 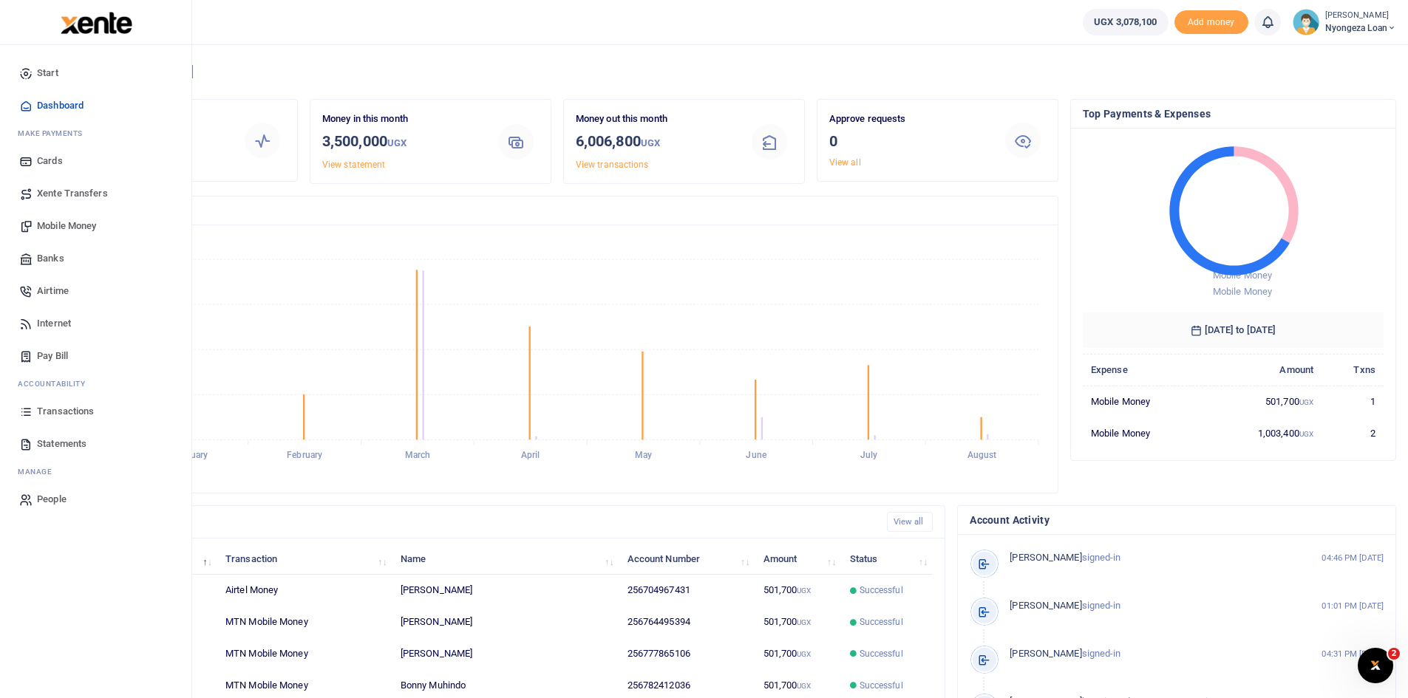 I want to click on p: Money out this month, so click(x=655, y=119).